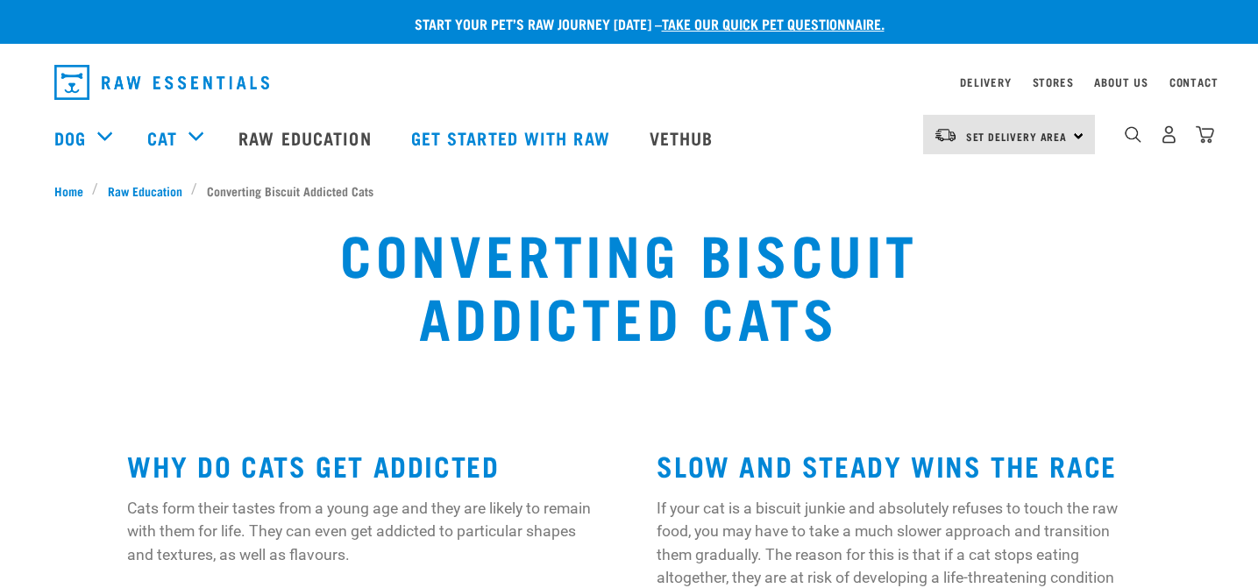 The height and width of the screenshot is (588, 1258). What do you see at coordinates (68, 190) in the screenshot?
I see `span: Home` at bounding box center [68, 190].